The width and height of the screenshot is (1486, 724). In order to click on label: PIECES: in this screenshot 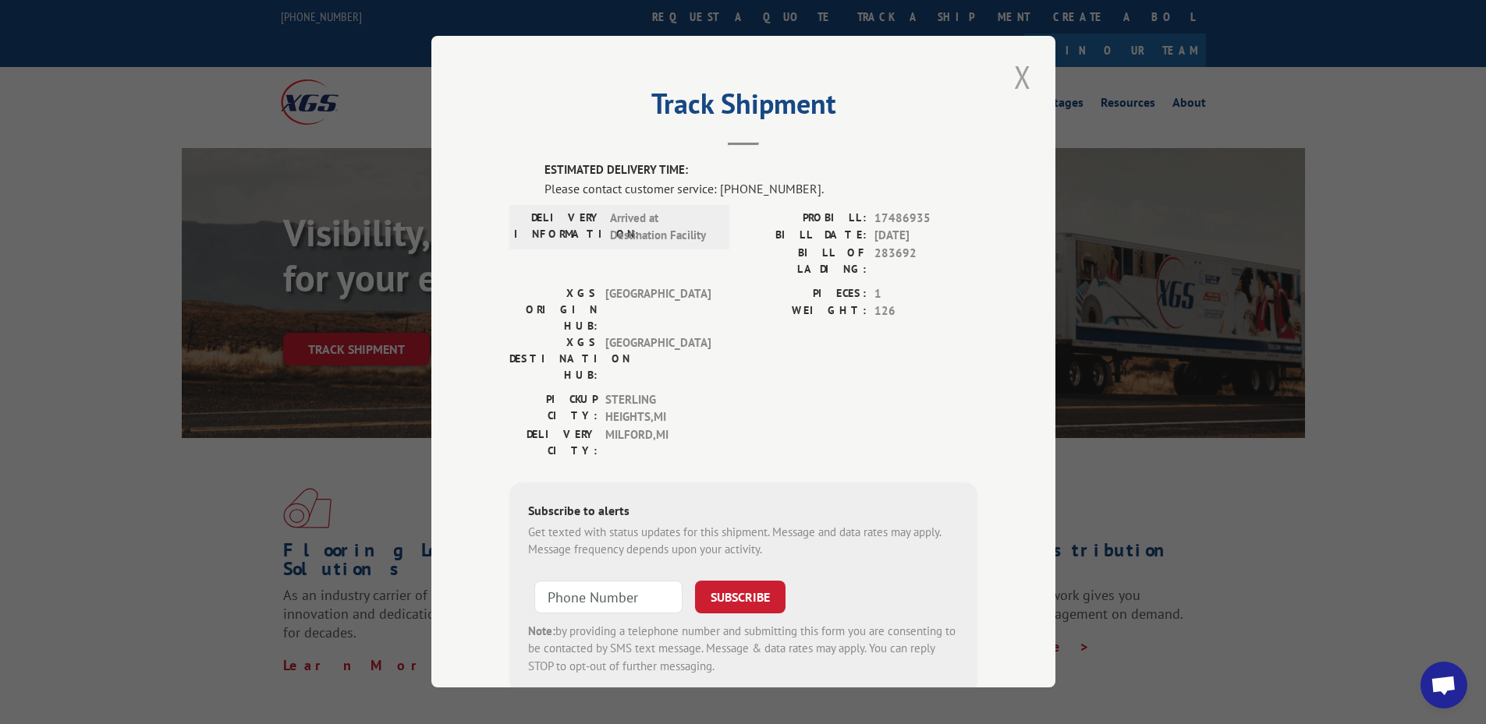, I will do `click(805, 294)`.